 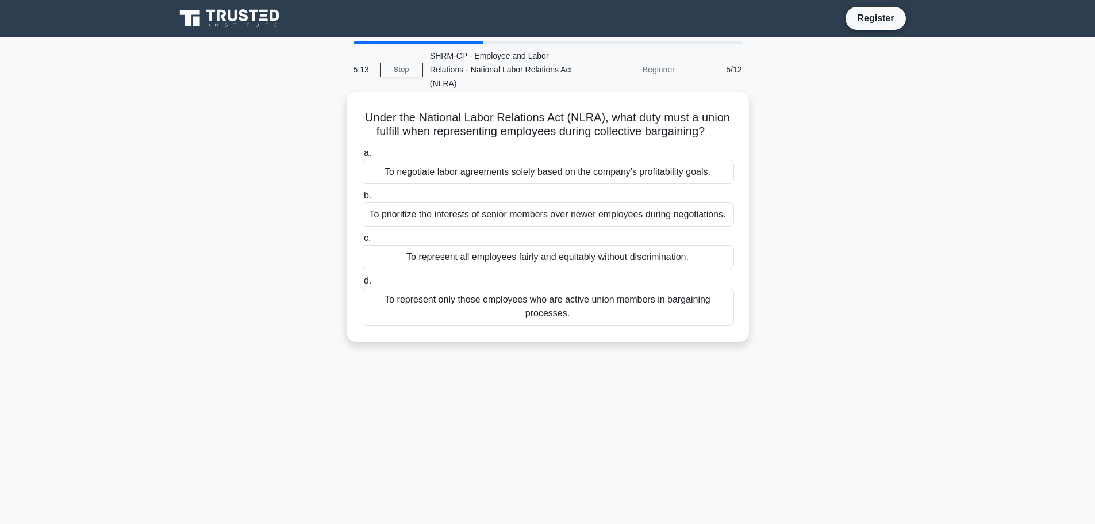 I want to click on div: To prioritize the interests of senior members over newer employees during negotiations., so click(x=548, y=214).